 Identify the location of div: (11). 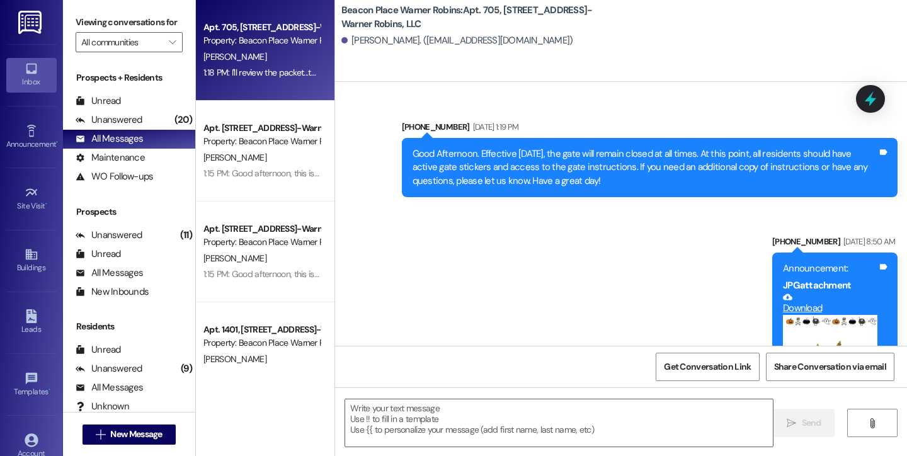
(186, 235).